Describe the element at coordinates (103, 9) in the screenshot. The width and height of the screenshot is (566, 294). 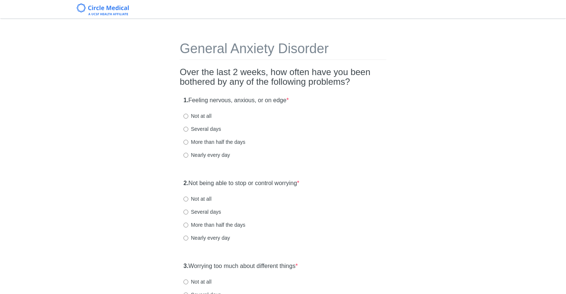
I see `img: Circle Medical Logo` at that location.